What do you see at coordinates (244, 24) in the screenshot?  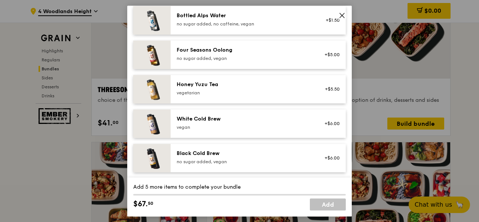 I see `div: no sugar added, no caffeine, vegan` at bounding box center [244, 24].